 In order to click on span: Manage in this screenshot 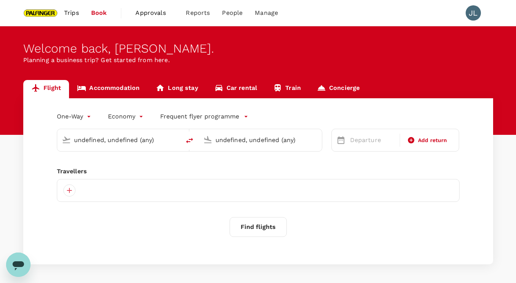, I will do `click(266, 13)`.